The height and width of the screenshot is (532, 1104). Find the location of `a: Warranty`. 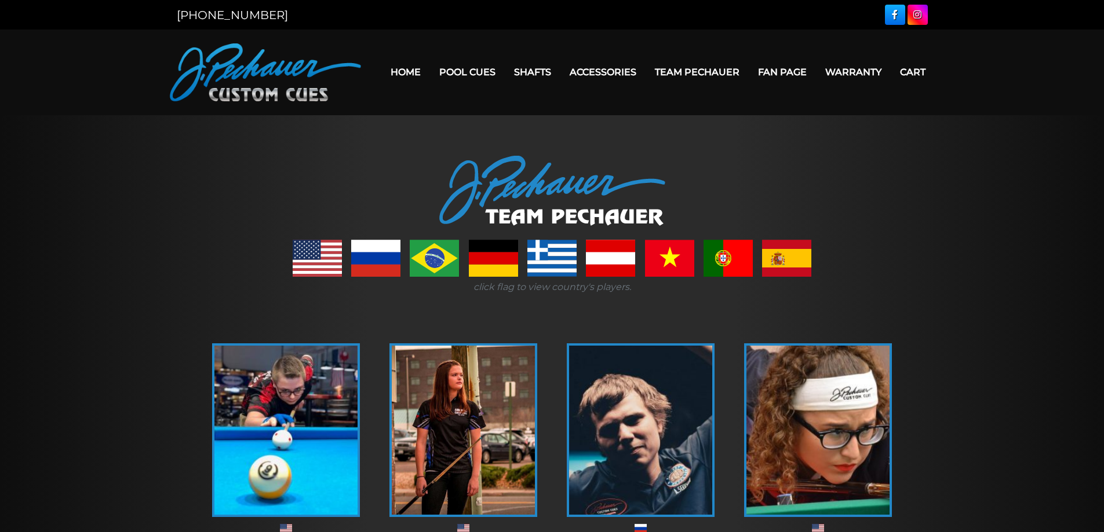

a: Warranty is located at coordinates (853, 72).